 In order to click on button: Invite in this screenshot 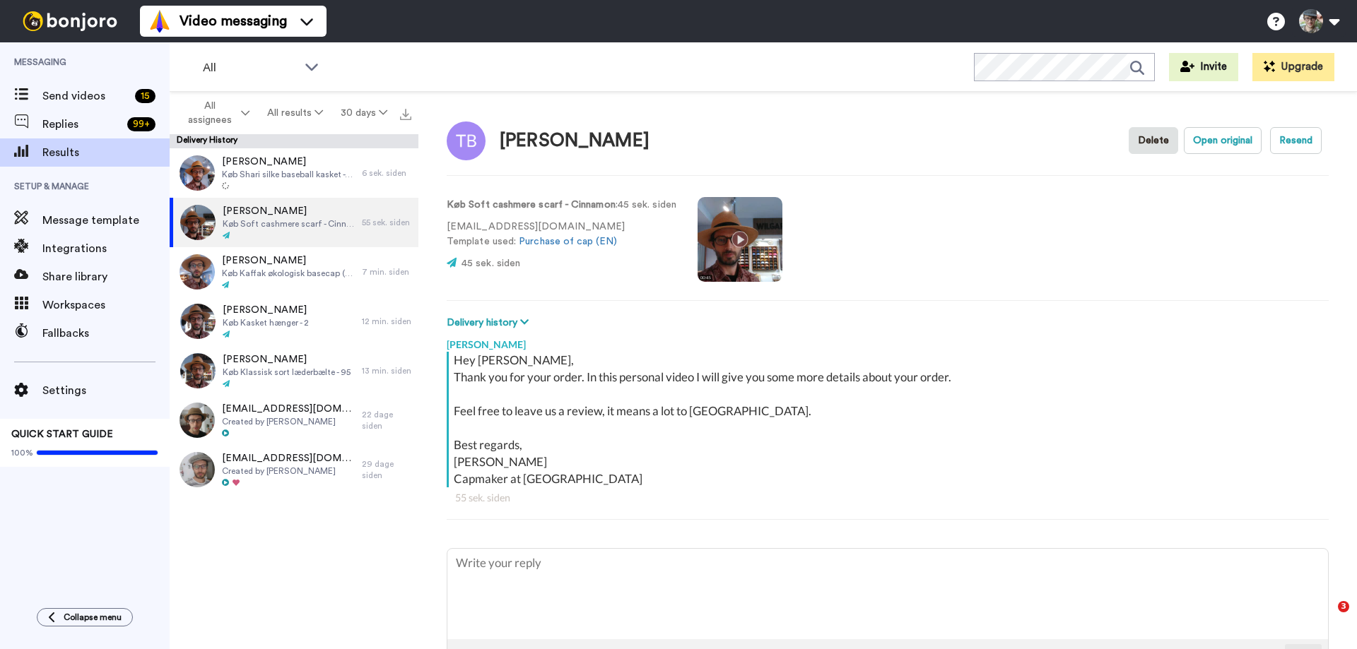, I will do `click(1203, 67)`.